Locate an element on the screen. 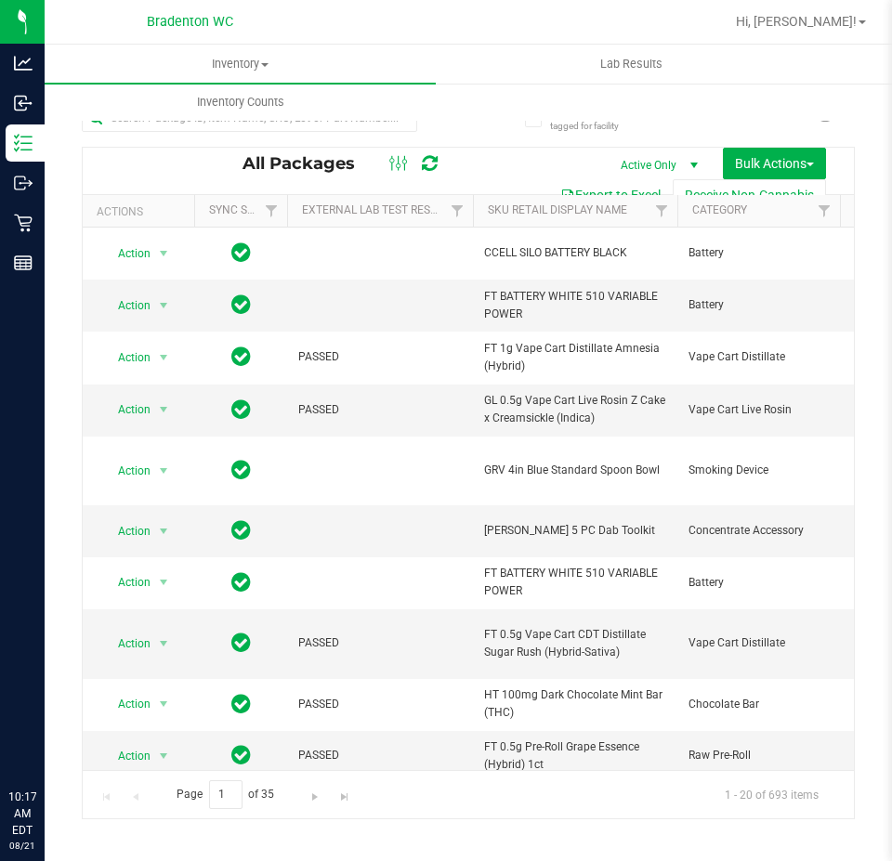 This screenshot has height=861, width=892. inline-svg: Reports is located at coordinates (23, 263).